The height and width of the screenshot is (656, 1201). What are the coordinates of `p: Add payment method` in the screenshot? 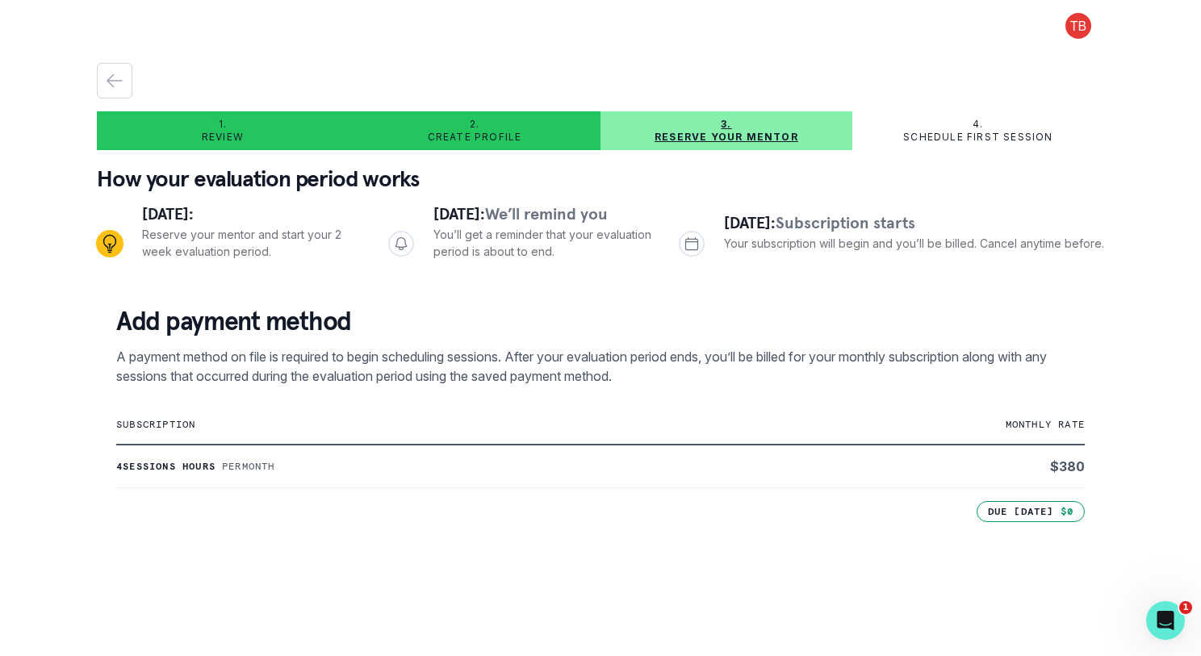 It's located at (601, 321).